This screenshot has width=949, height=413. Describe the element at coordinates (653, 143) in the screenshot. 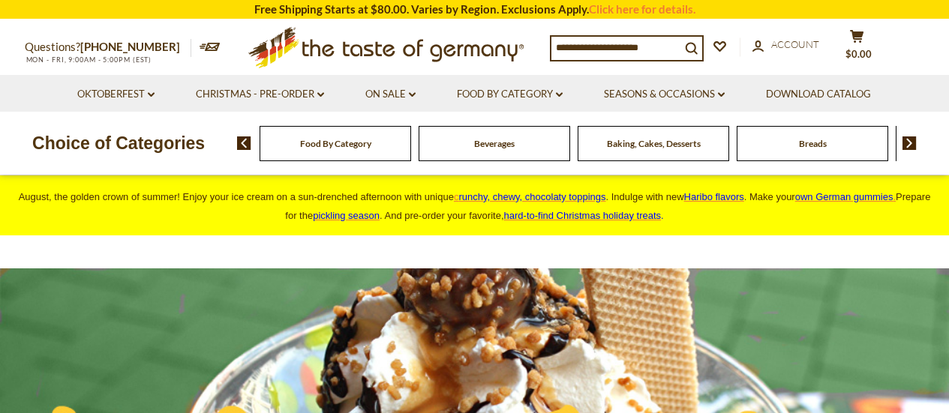

I see `span: Baking, Cakes, Desserts` at that location.